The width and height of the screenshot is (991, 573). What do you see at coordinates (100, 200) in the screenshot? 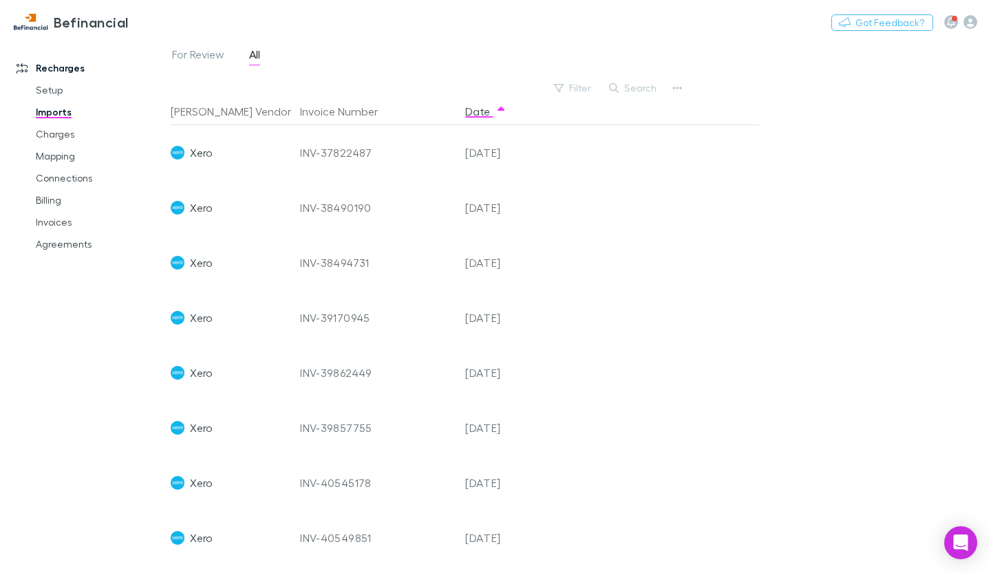
I see `a: Billing` at bounding box center [100, 200].